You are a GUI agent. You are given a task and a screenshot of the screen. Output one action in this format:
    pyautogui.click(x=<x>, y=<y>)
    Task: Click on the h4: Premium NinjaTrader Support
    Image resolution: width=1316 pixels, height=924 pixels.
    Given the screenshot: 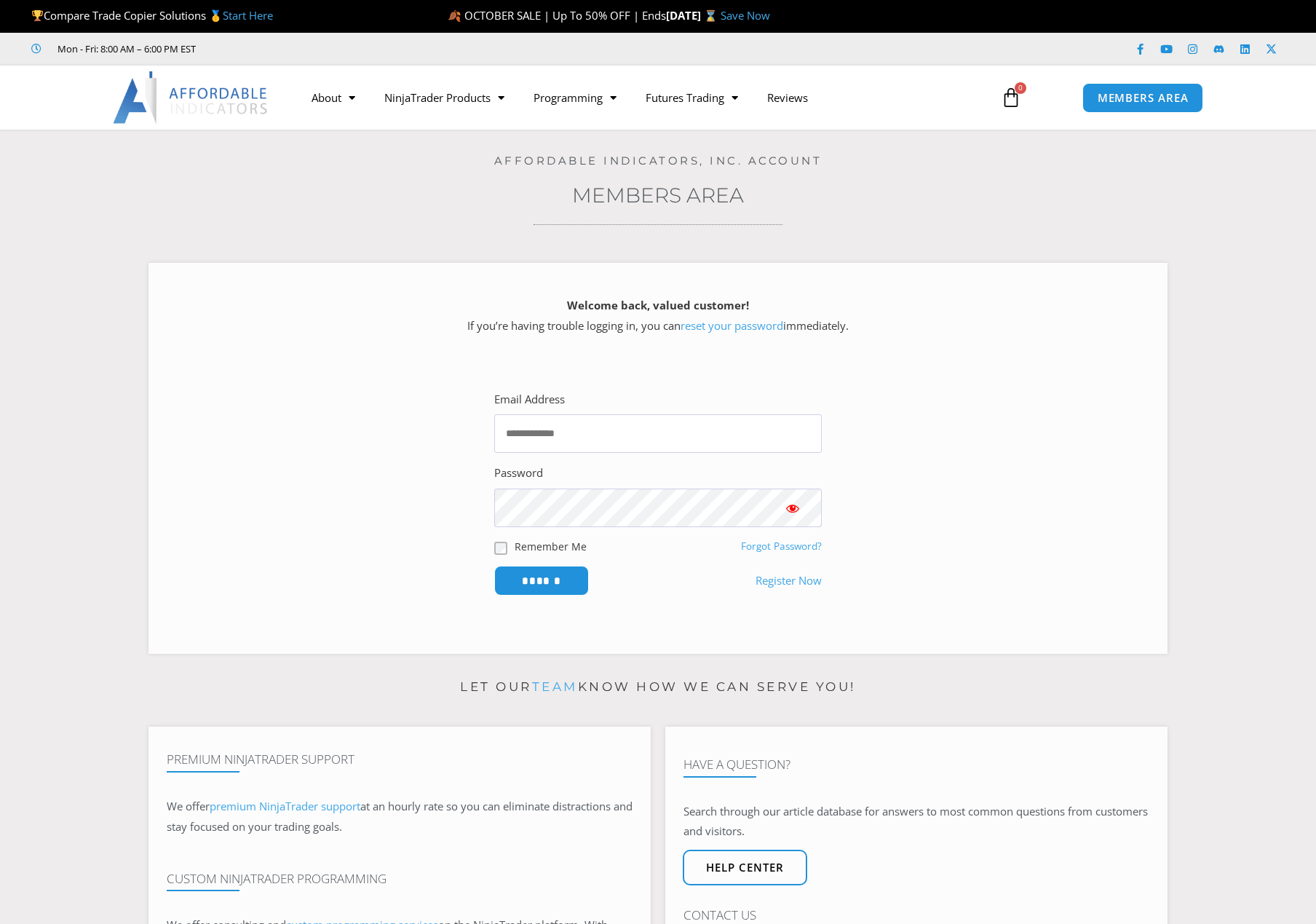 What is the action you would take?
    pyautogui.click(x=399, y=760)
    